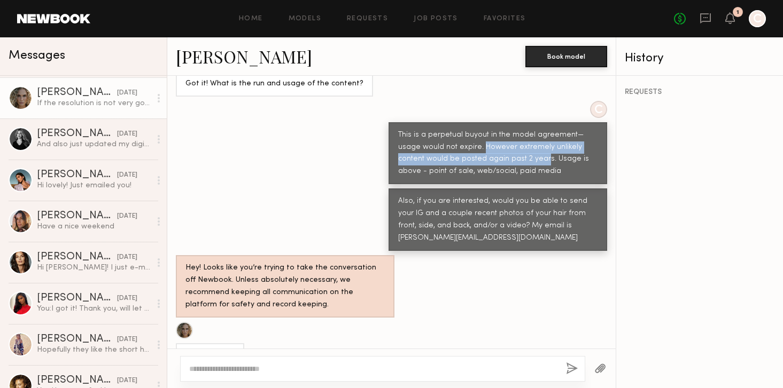  Describe the element at coordinates (566, 56) in the screenshot. I see `a: Book model` at that location.